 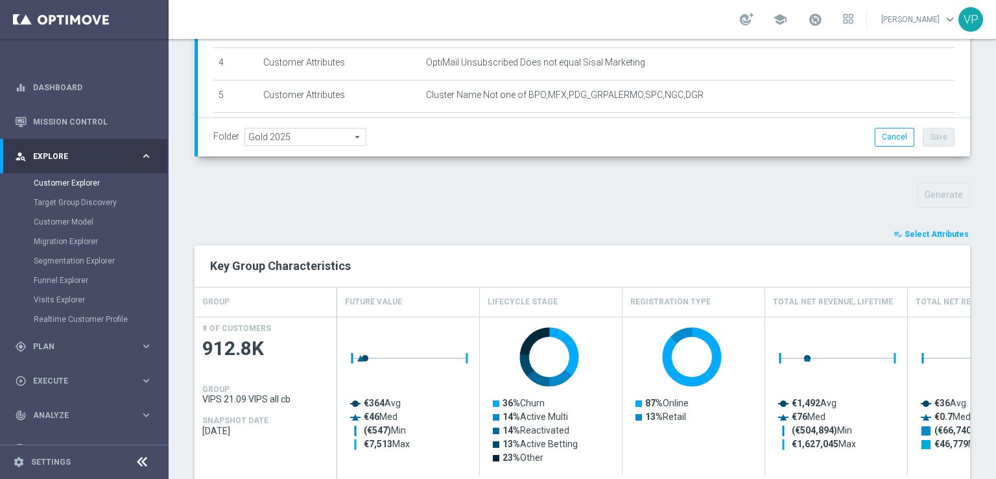 I want to click on a: Realtime Customer Profile, so click(x=84, y=319).